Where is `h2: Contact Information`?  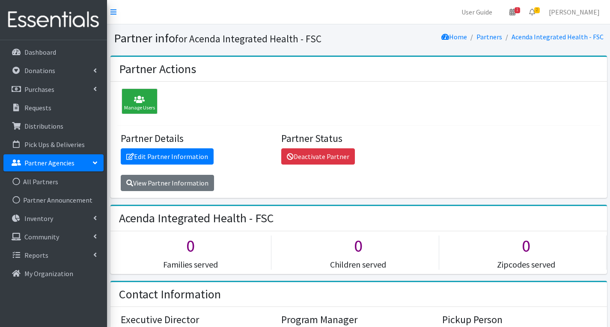 h2: Contact Information is located at coordinates (170, 295).